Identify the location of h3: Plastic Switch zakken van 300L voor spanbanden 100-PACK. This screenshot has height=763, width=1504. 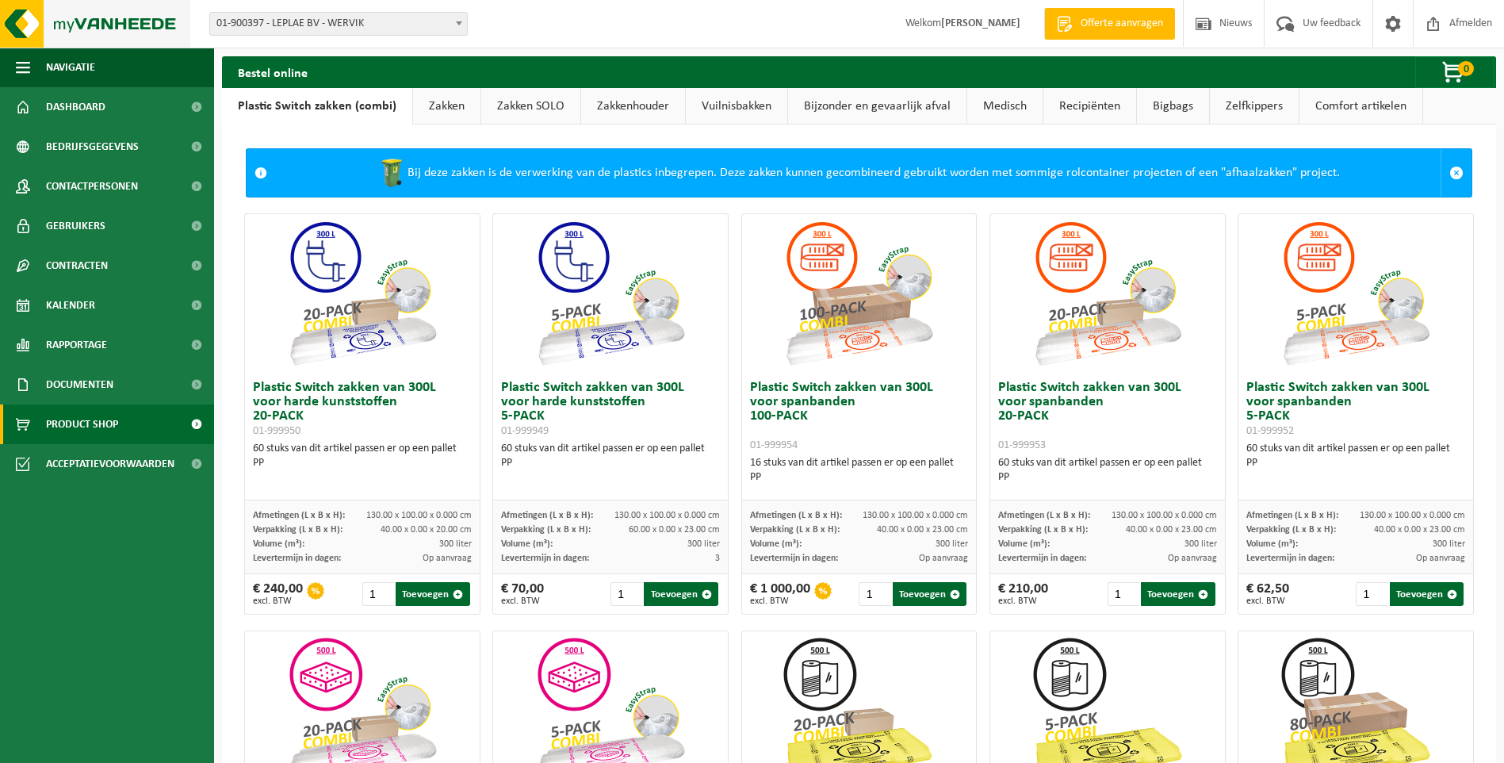
(859, 416).